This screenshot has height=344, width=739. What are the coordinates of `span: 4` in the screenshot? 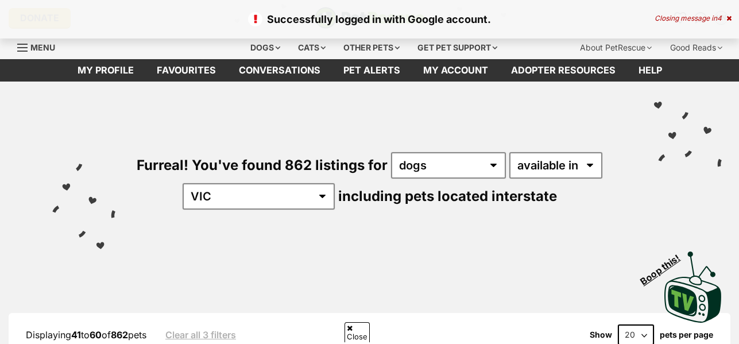 It's located at (720, 18).